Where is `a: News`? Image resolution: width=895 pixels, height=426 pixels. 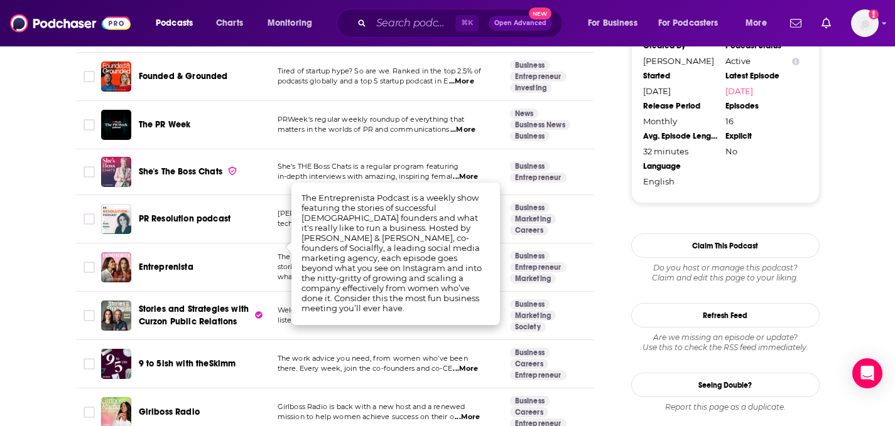
a: News is located at coordinates (524, 114).